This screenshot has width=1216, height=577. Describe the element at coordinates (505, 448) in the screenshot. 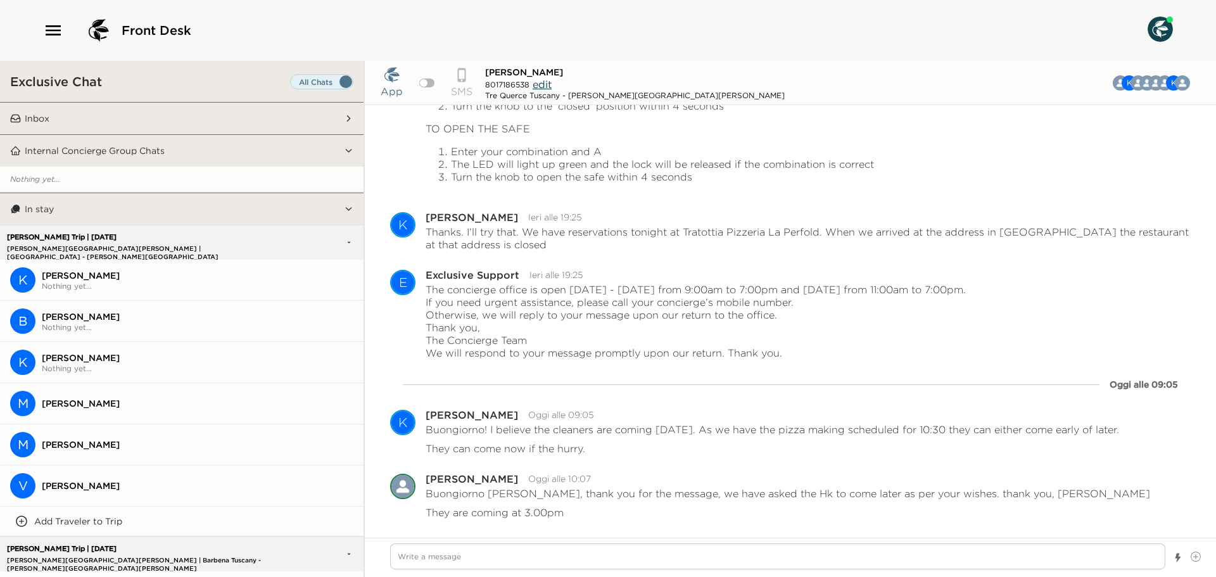

I see `p: They can come now if the hurry.` at that location.